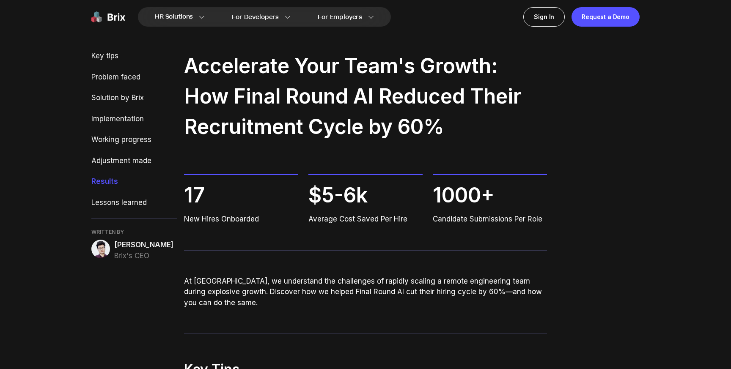 The image size is (731, 369). What do you see at coordinates (134, 203) in the screenshot?
I see `div: Lessons learned` at bounding box center [134, 203].